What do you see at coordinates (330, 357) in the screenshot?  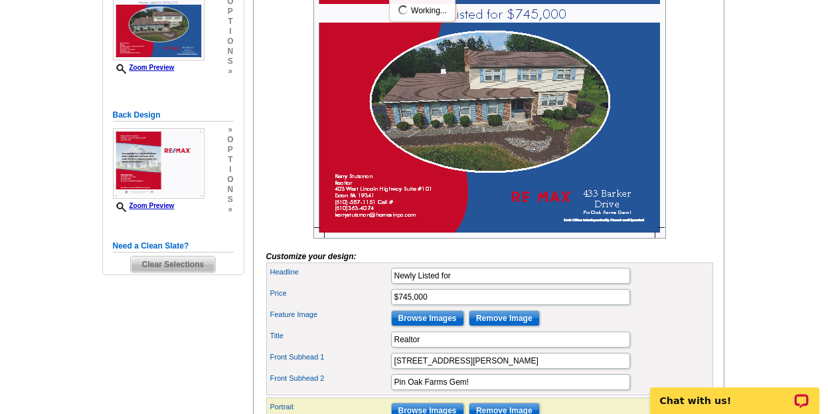 I see `label: Front Subhead 1` at bounding box center [330, 357].